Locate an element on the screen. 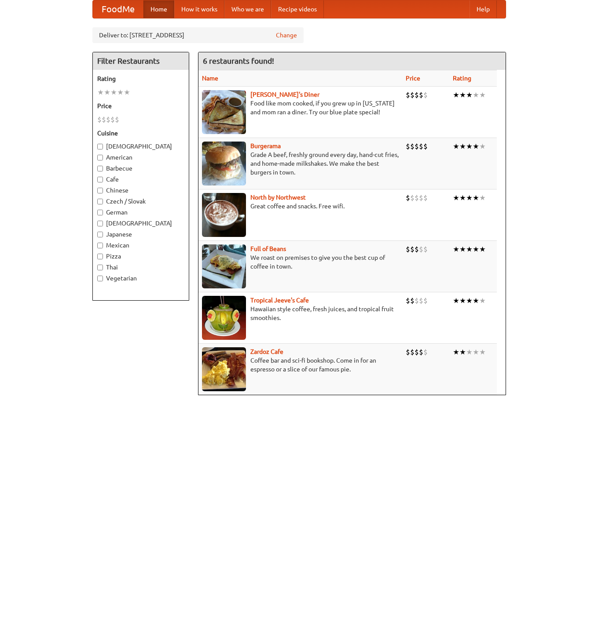 The image size is (598, 622). a: Who we are is located at coordinates (248, 9).